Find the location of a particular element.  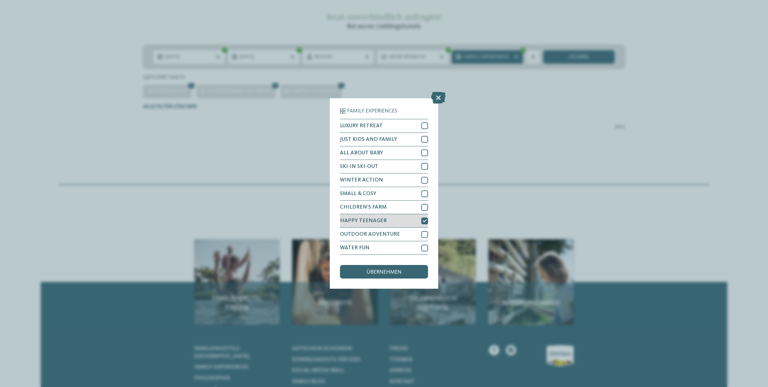

span: ALL ABOUT BABY is located at coordinates (361, 153).